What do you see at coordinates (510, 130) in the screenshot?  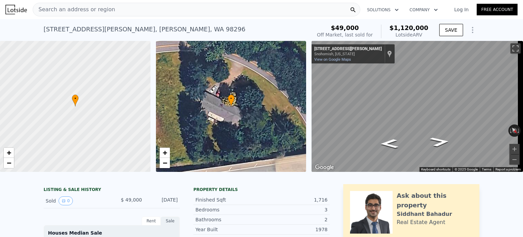 I see `button: Rotate counterclockwise` at bounding box center [510, 130].